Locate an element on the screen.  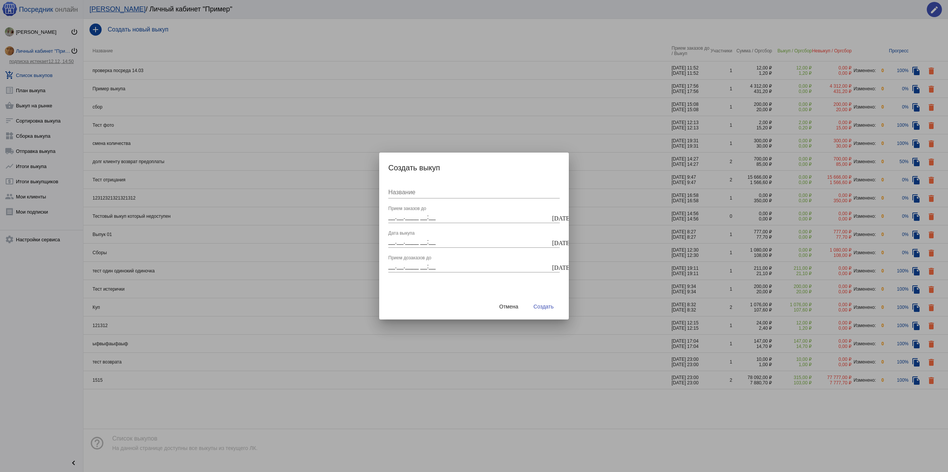
button: Отмена is located at coordinates (509, 306).